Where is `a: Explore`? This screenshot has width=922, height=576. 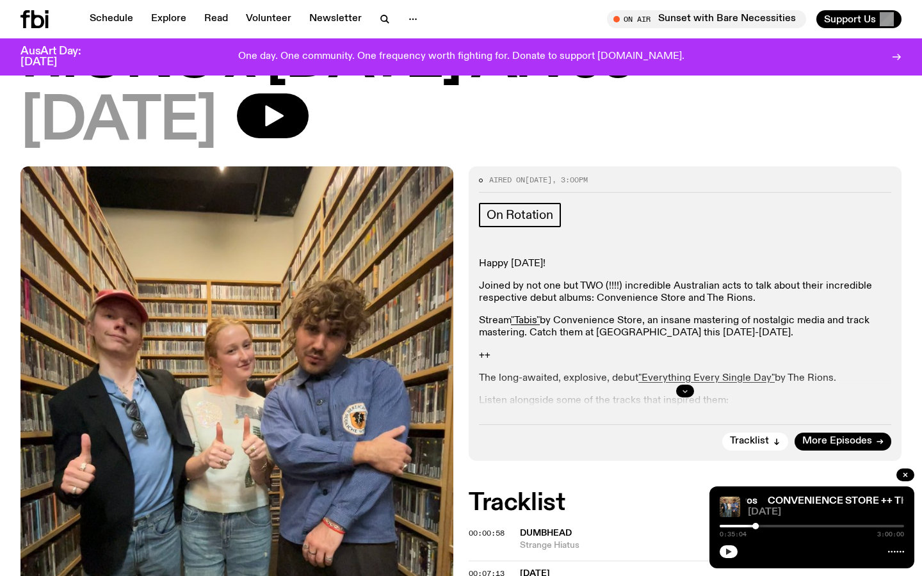
a: Explore is located at coordinates (168, 19).